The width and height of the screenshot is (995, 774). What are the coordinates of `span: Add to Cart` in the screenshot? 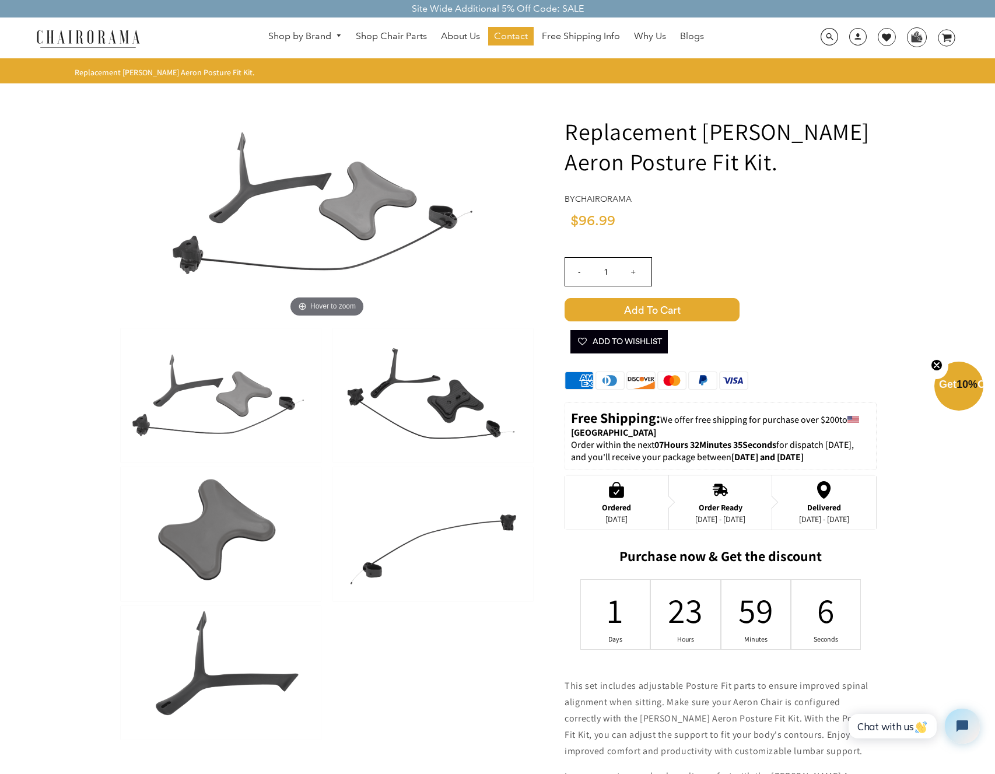 It's located at (652, 310).